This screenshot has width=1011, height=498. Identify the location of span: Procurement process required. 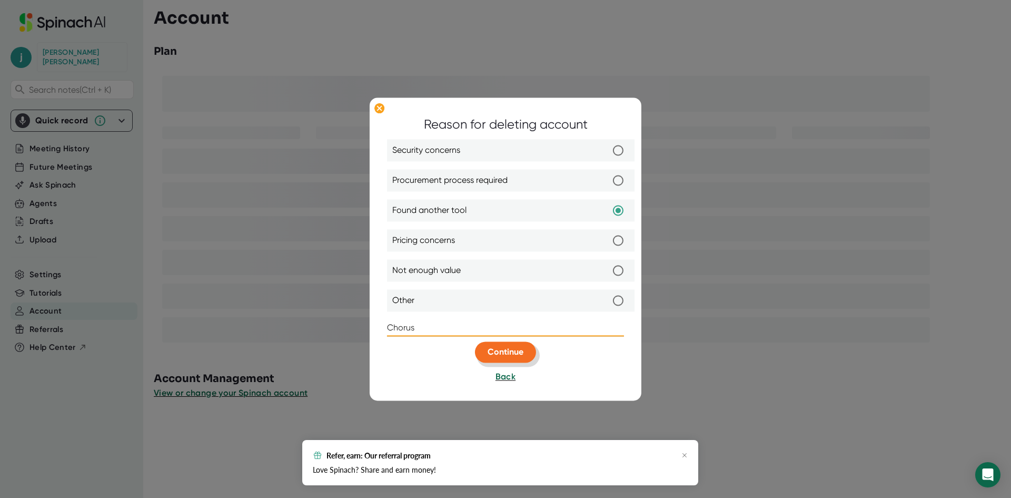
(450, 180).